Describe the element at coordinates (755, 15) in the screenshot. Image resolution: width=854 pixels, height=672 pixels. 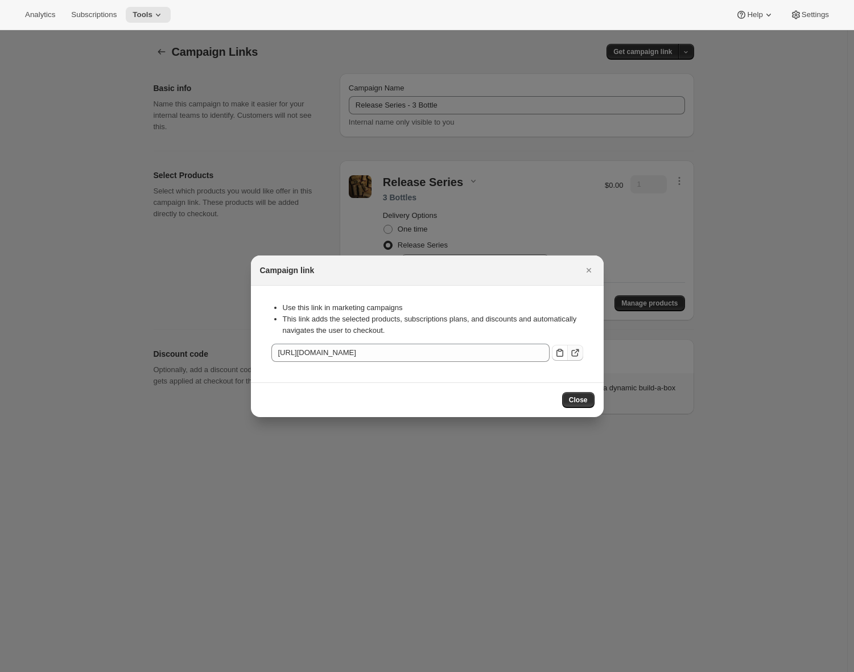
I see `button: Help` at that location.